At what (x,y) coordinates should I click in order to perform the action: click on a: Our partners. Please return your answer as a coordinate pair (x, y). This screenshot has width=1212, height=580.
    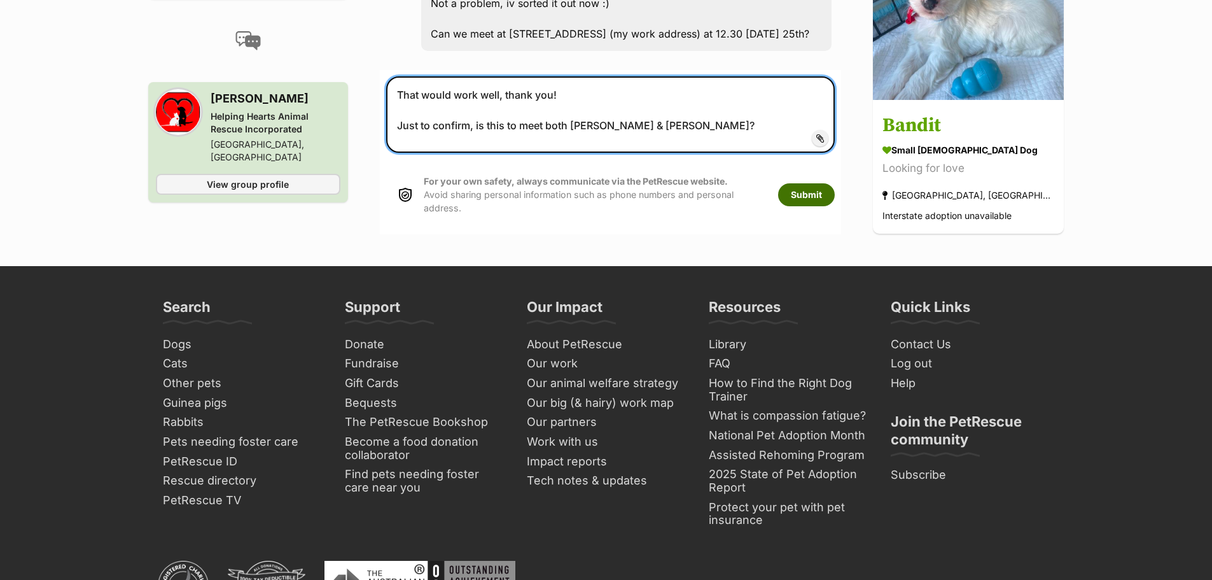
    Looking at the image, I should click on (606, 422).